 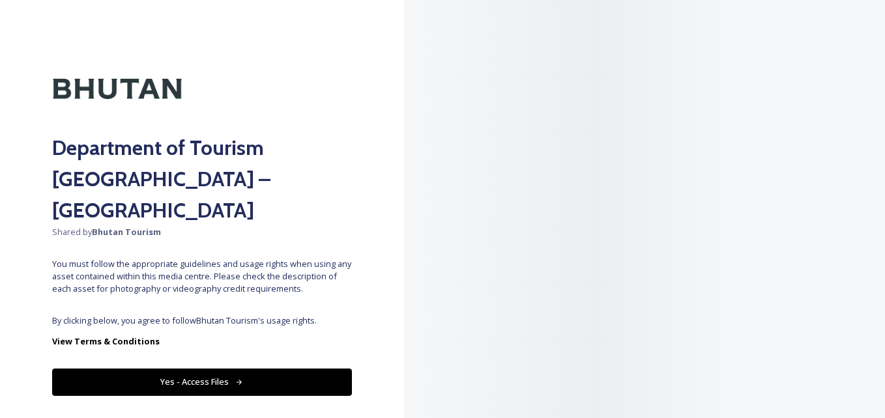 What do you see at coordinates (106, 342) in the screenshot?
I see `strong: View Terms & Conditions` at bounding box center [106, 342].